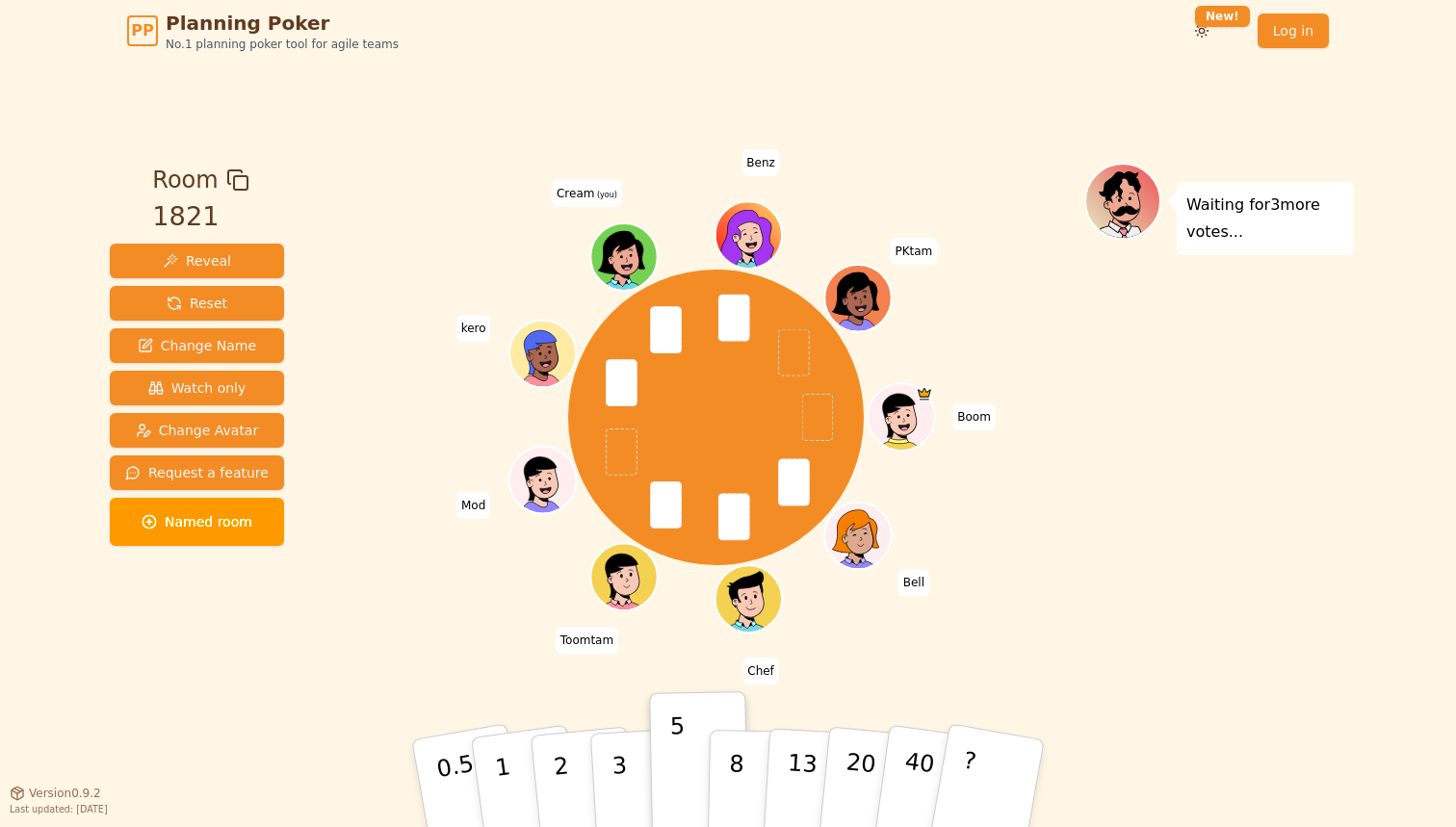 The width and height of the screenshot is (1456, 827). What do you see at coordinates (197, 261) in the screenshot?
I see `span: Reveal` at bounding box center [197, 261].